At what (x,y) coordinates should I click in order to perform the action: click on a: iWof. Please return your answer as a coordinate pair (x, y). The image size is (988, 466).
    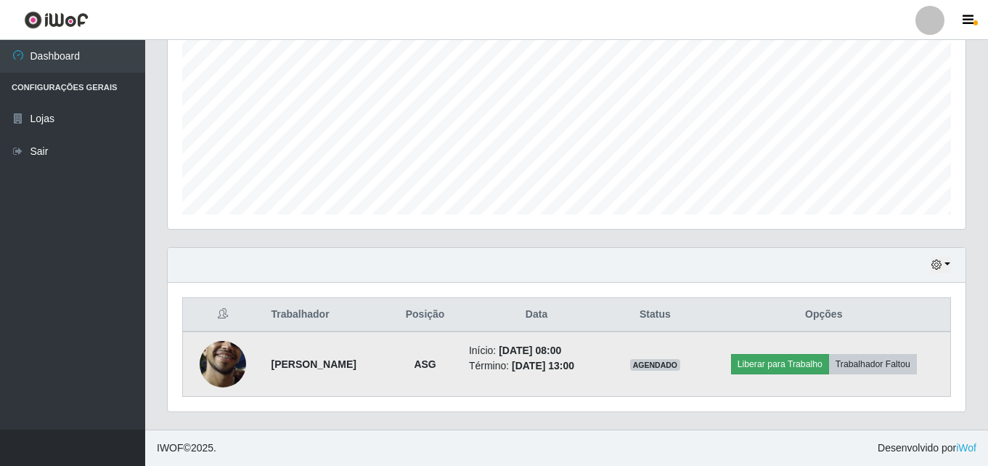
    Looking at the image, I should click on (967, 447).